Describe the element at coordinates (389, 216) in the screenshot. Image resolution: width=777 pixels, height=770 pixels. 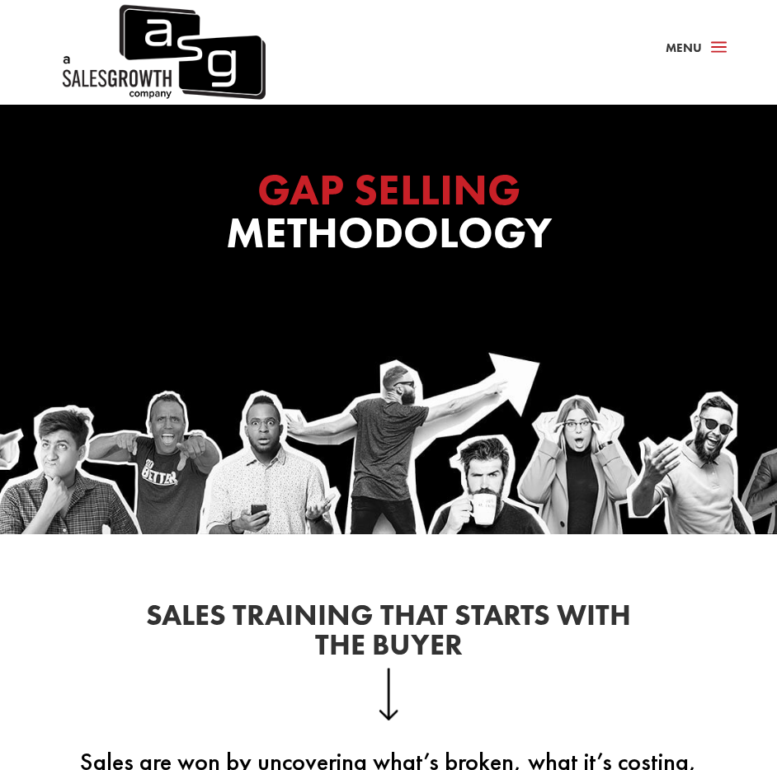
I see `h1: Methodology` at that location.